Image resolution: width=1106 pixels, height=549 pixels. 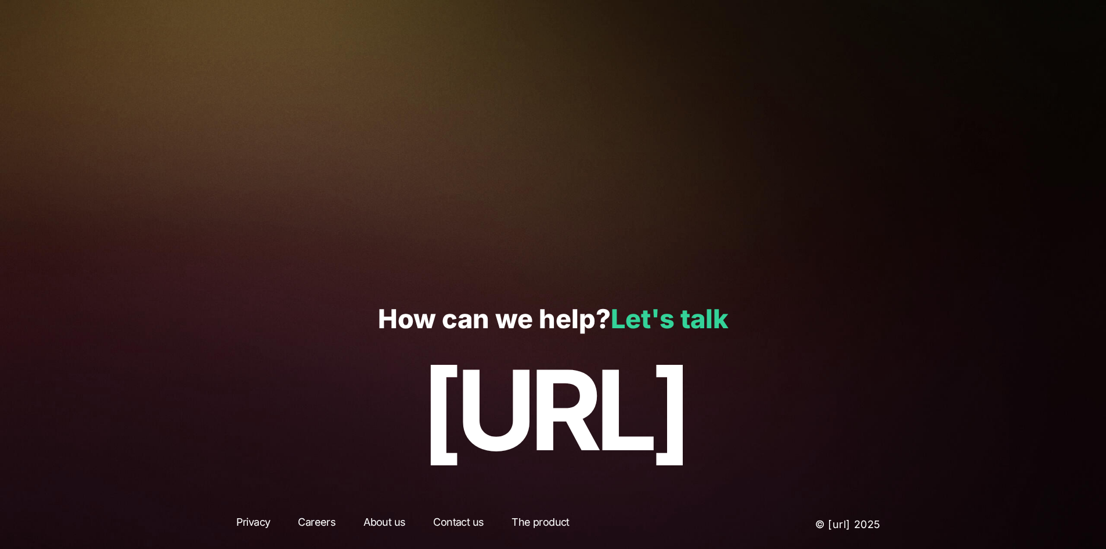 I want to click on p: How can we help?, so click(x=553, y=319).